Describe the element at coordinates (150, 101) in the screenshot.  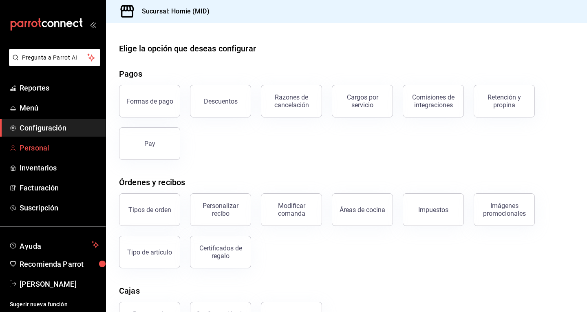
I see `div: Formas de pago` at that location.